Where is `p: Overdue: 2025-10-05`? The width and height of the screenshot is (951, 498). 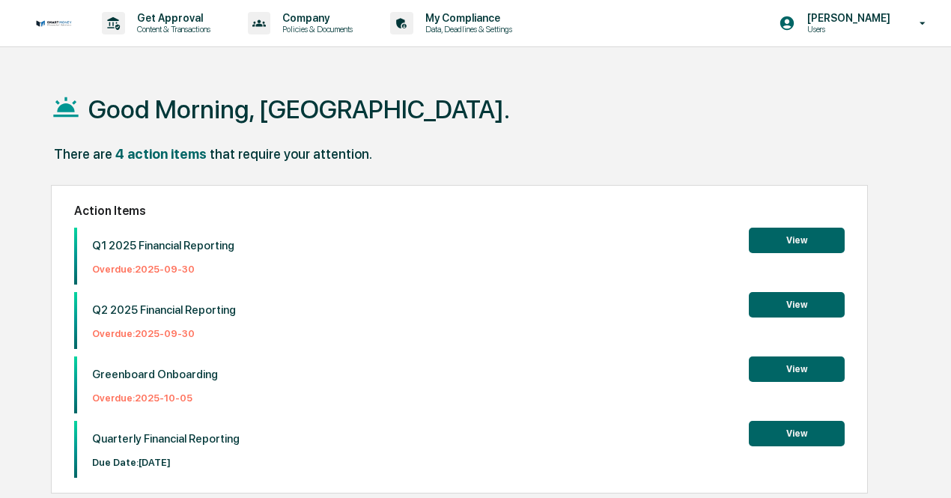 p: Overdue: 2025-10-05 is located at coordinates (155, 398).